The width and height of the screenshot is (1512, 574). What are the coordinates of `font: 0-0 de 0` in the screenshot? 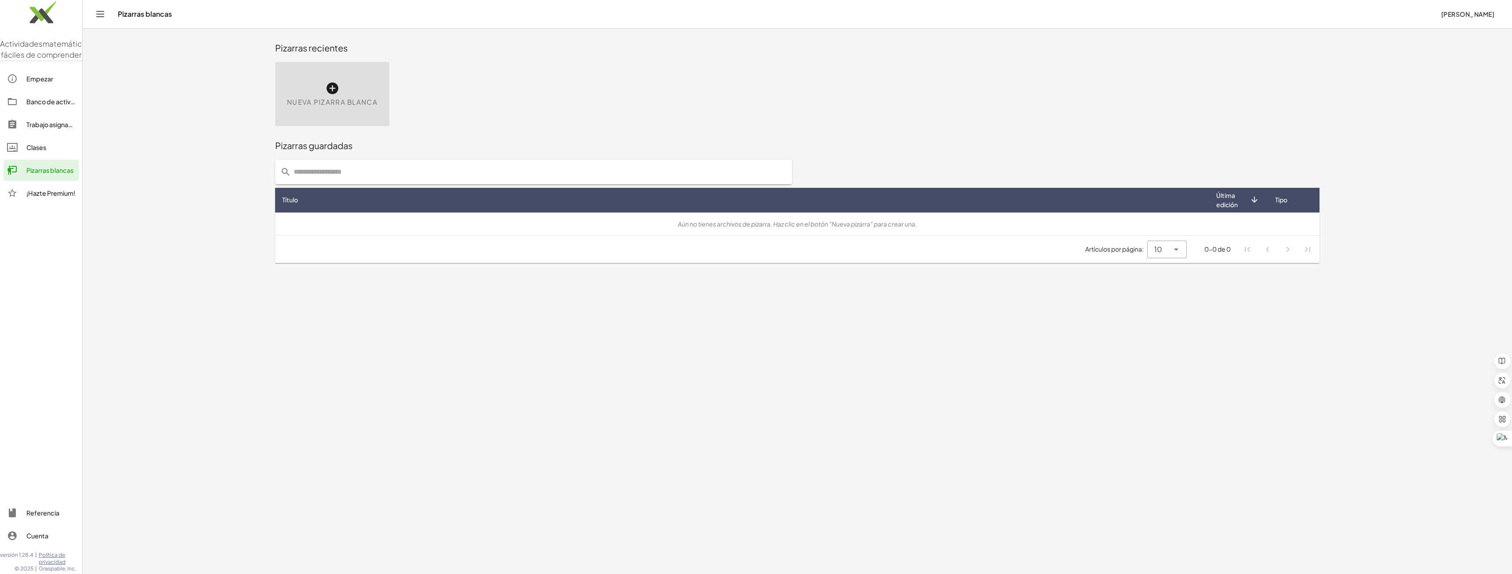 It's located at (1218, 249).